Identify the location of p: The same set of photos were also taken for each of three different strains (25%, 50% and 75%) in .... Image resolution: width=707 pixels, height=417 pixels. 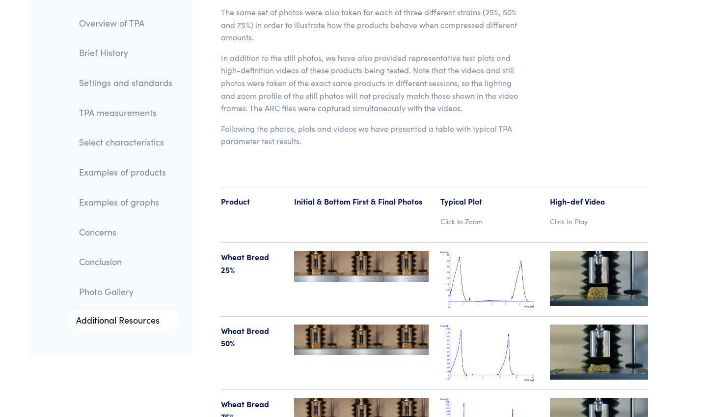
(374, 25).